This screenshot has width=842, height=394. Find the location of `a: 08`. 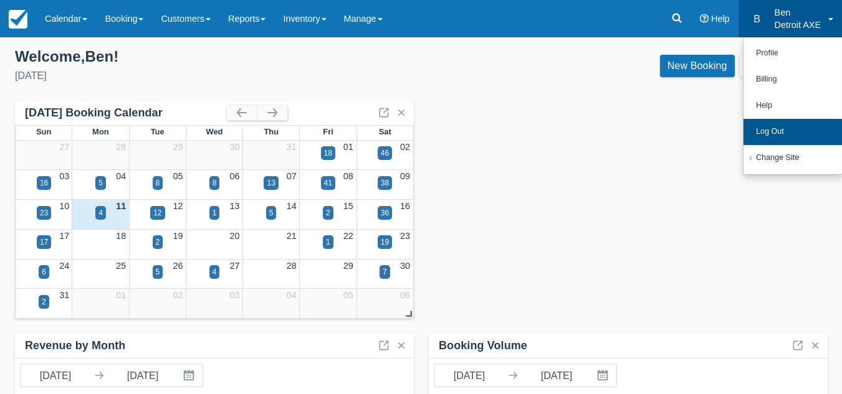

a: 08 is located at coordinates (348, 176).